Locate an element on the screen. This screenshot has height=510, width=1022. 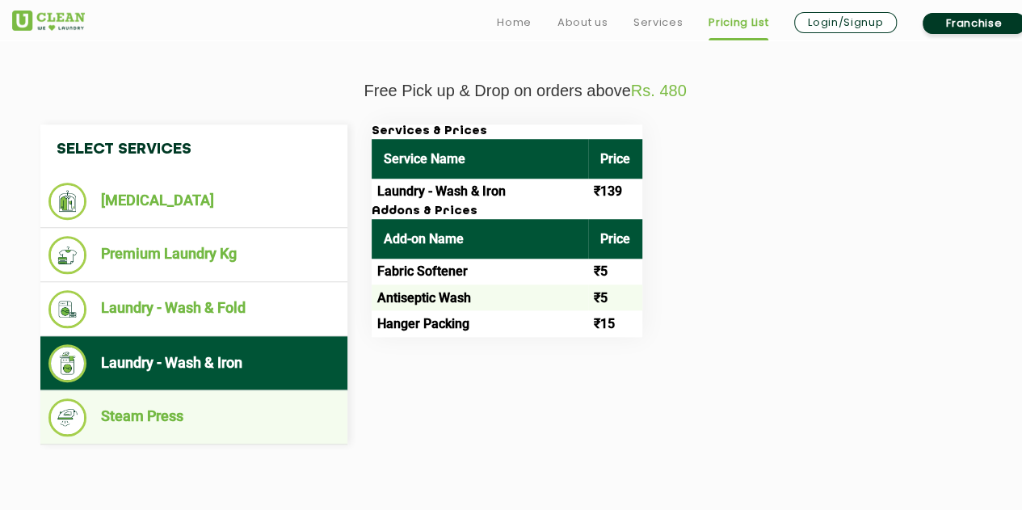
a: Pricing List is located at coordinates (738, 23).